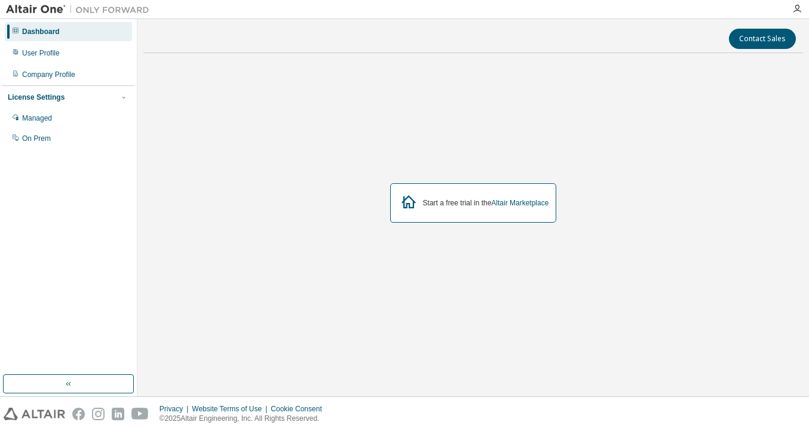 Image resolution: width=809 pixels, height=431 pixels. Describe the element at coordinates (78, 414) in the screenshot. I see `img: facebook.svg` at that location.